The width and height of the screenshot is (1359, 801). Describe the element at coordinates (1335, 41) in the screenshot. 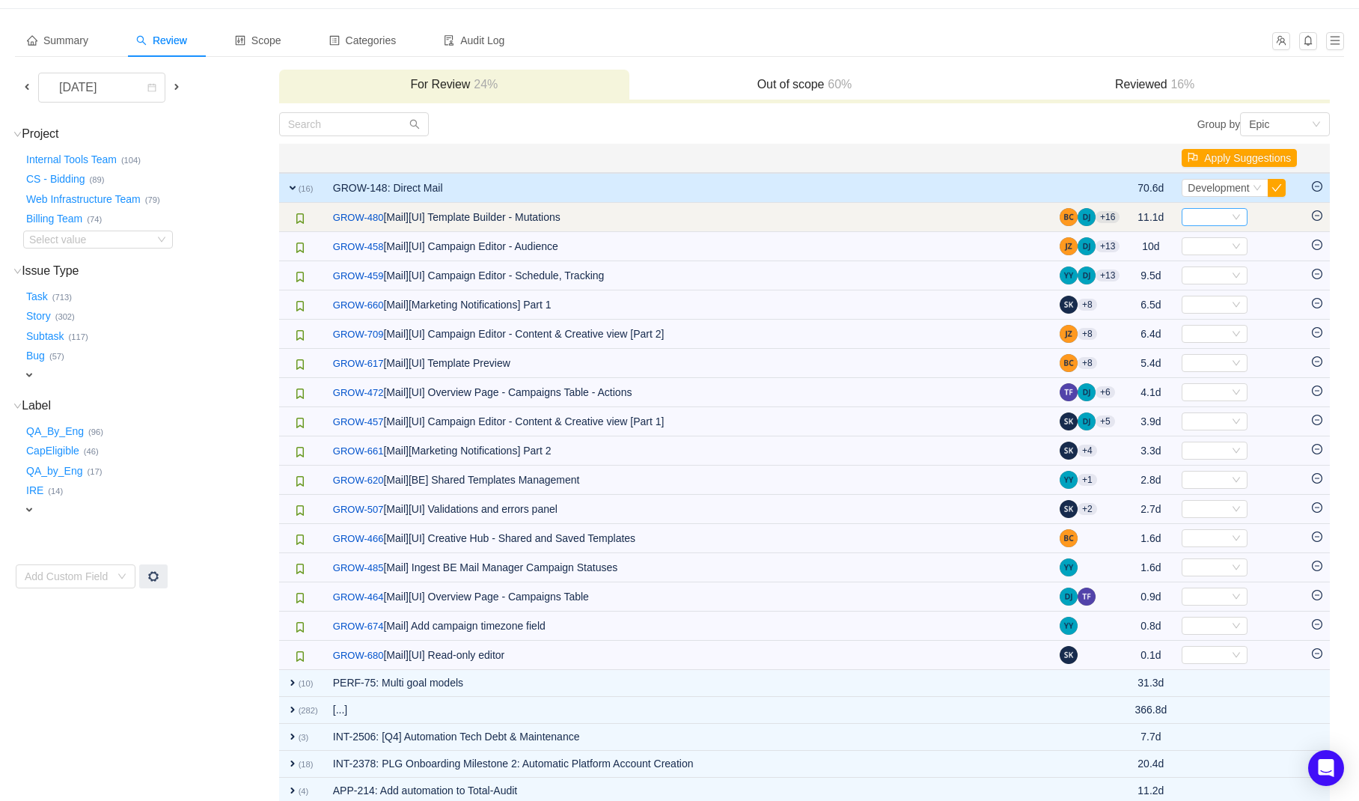

I see `button: icon: menu` at that location.